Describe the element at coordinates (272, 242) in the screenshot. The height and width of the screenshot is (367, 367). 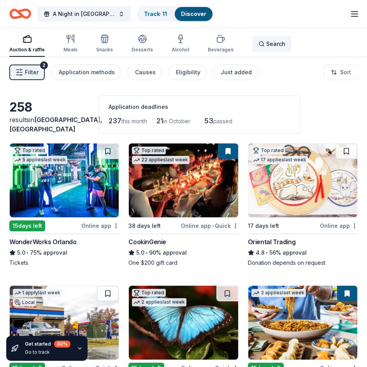
I see `div: Oriental Trading` at that location.